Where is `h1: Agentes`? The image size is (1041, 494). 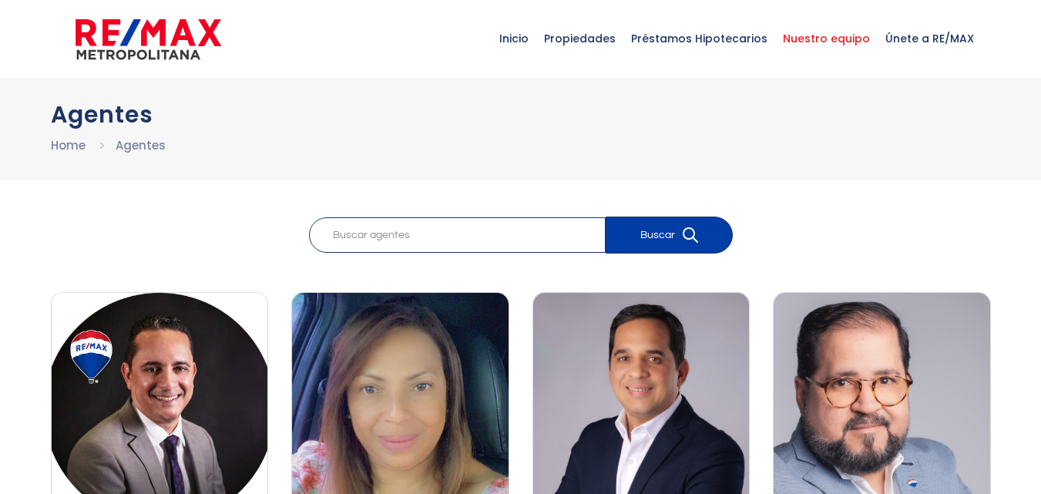 h1: Agentes is located at coordinates (521, 114).